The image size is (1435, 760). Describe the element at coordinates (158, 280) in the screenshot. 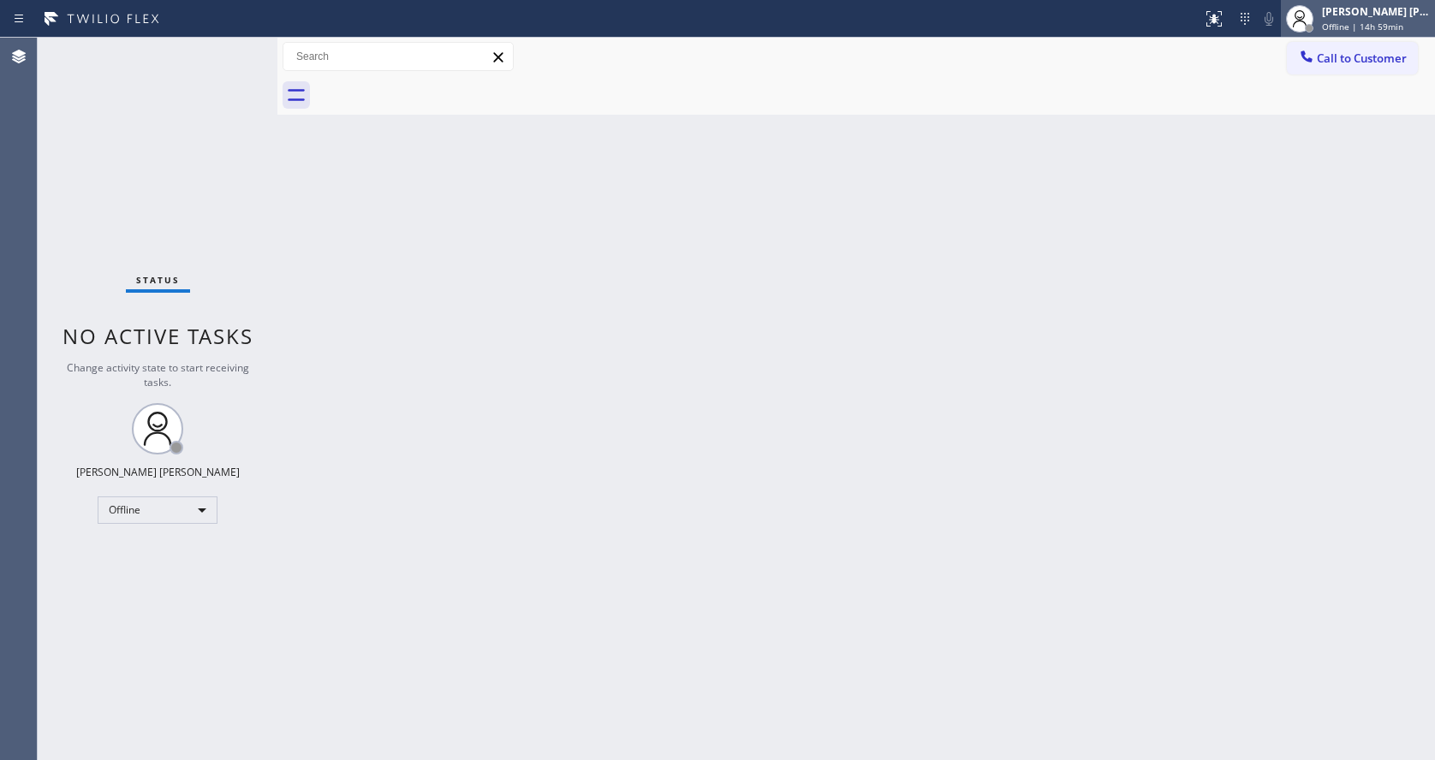

I see `span: Status` at that location.